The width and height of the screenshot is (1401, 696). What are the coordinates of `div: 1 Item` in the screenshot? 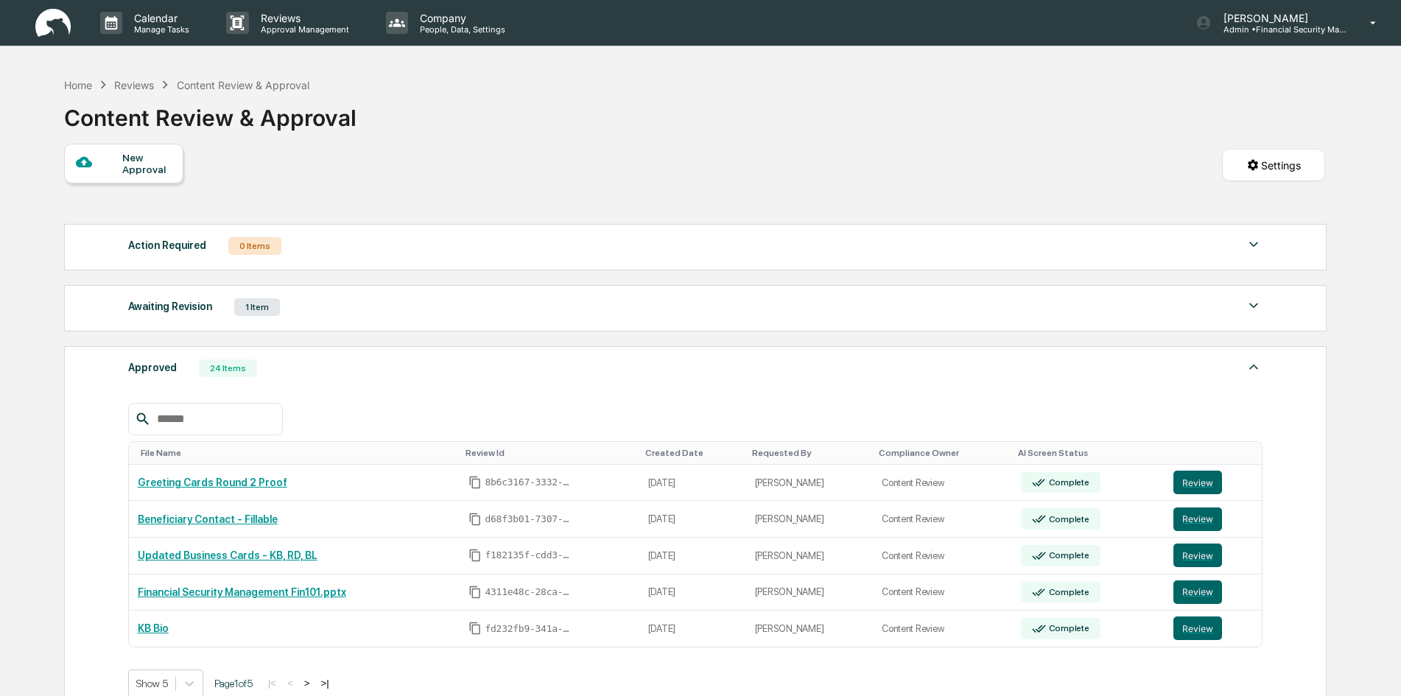 It's located at (257, 307).